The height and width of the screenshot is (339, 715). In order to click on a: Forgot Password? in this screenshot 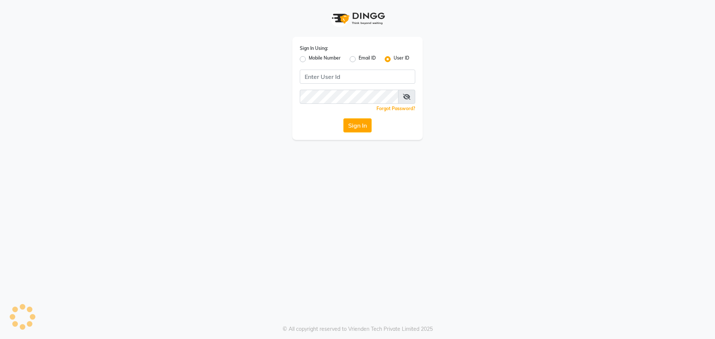, I will do `click(396, 108)`.